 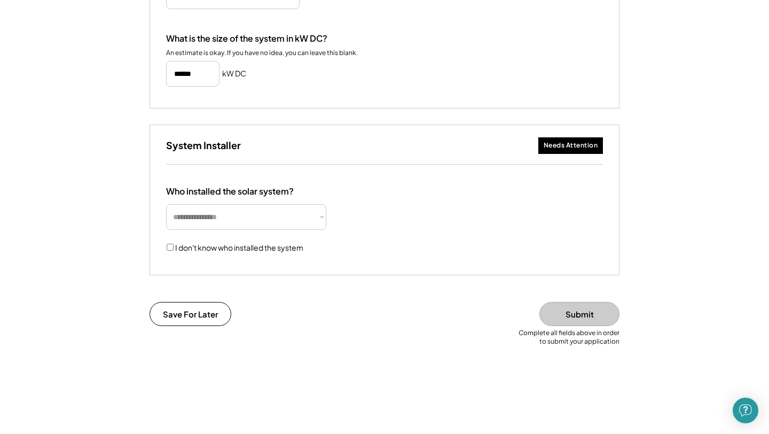 What do you see at coordinates (204, 145) in the screenshot?
I see `h3: System Installer` at bounding box center [204, 145].